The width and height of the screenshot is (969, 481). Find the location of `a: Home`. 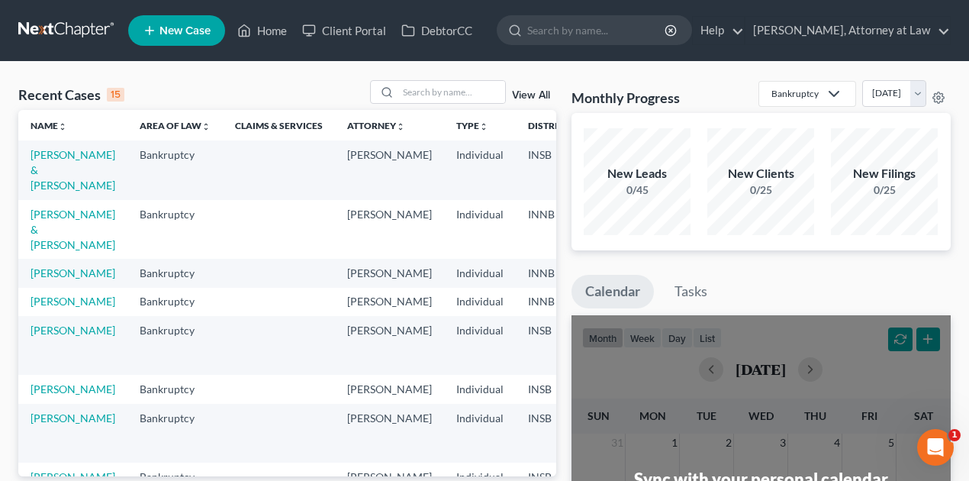

a: Home is located at coordinates (262, 31).